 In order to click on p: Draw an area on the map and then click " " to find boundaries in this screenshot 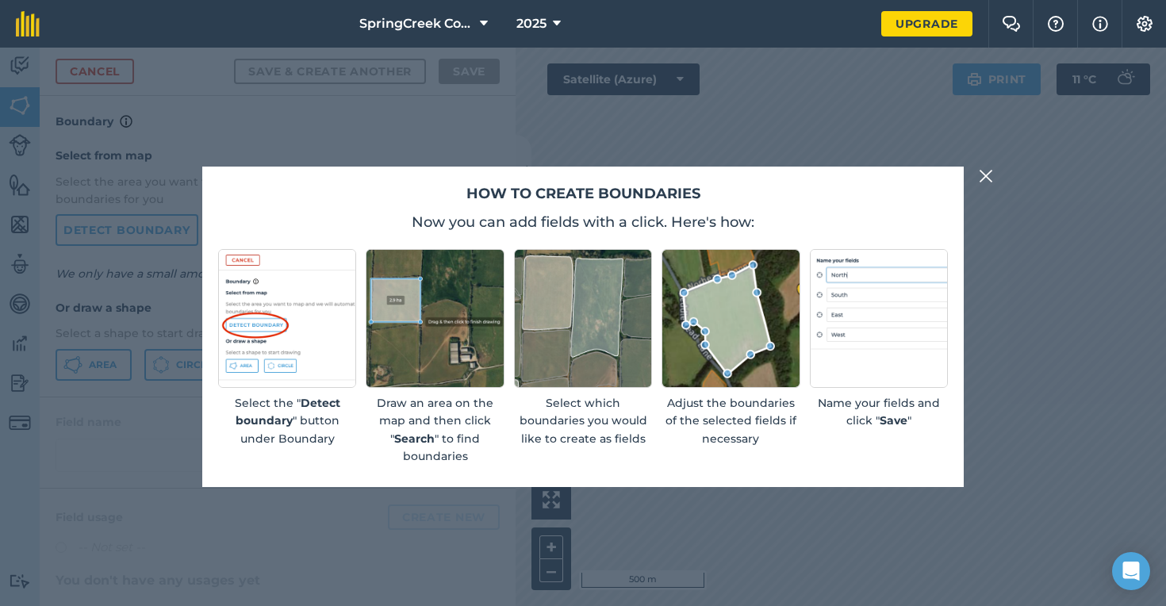, I will do `click(435, 430)`.